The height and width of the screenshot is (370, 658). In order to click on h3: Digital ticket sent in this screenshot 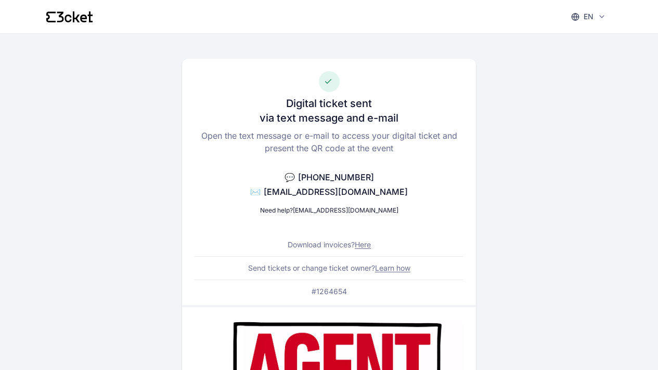, I will do `click(329, 104)`.